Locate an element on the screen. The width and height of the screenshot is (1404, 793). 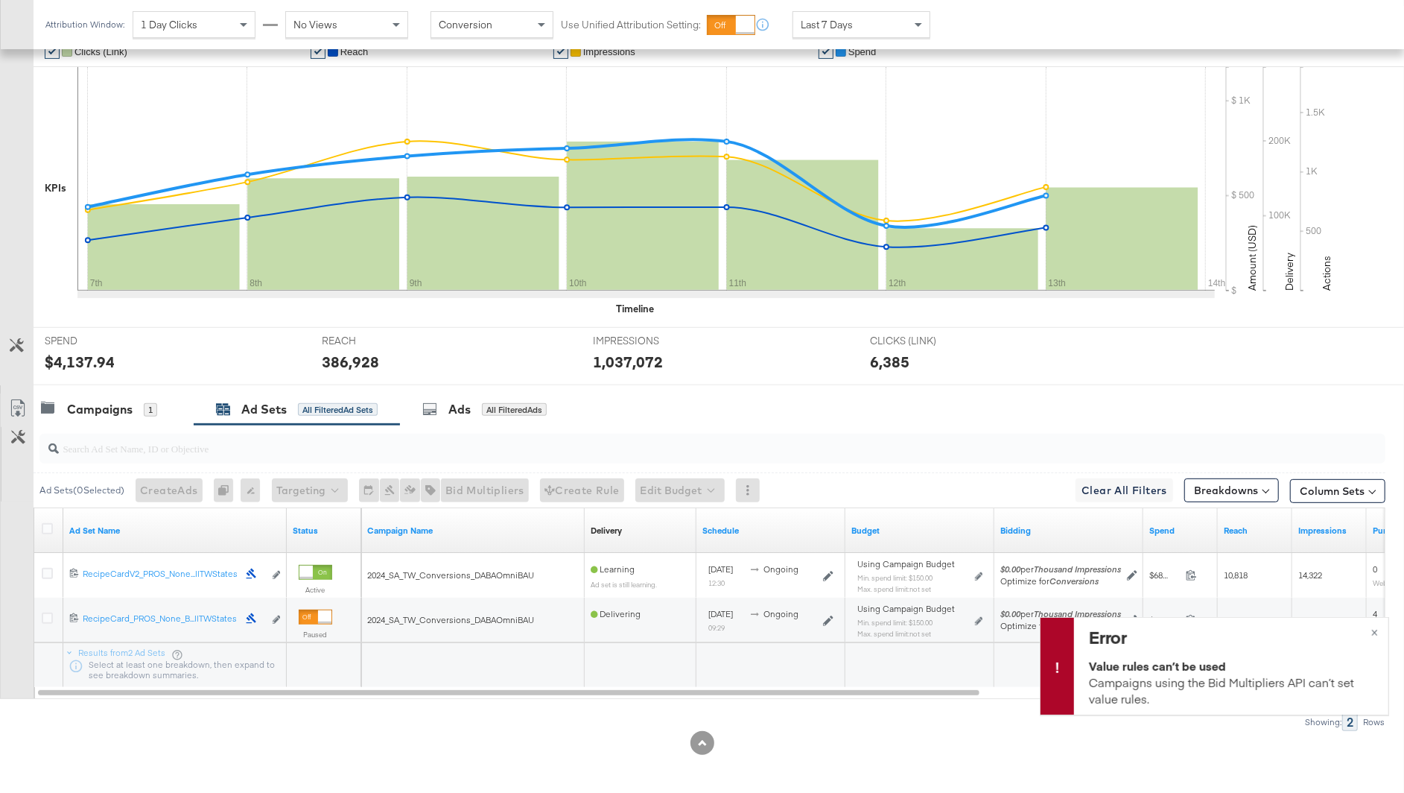
a: Your campaign name. is located at coordinates (473, 530).